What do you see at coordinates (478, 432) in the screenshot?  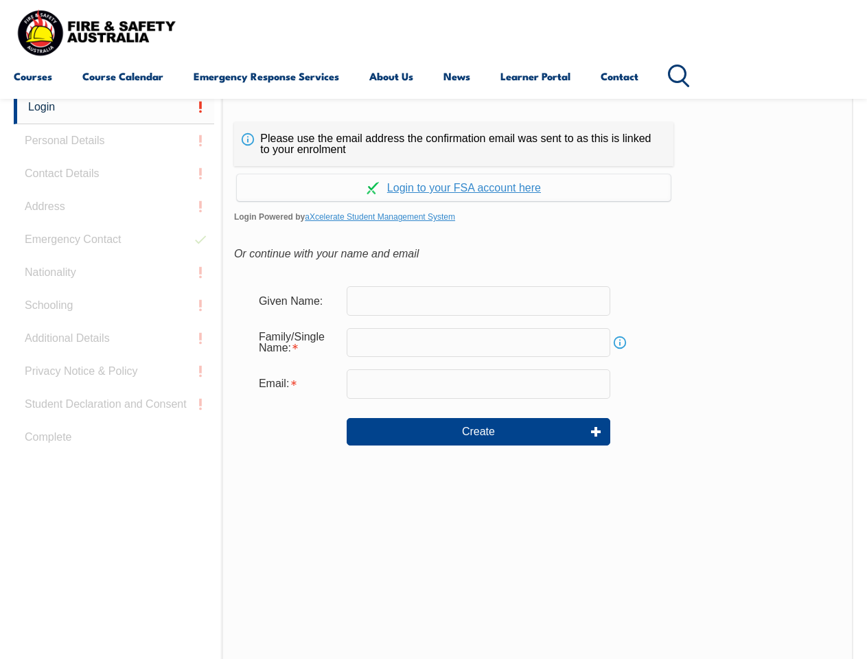 I see `button: Create` at bounding box center [478, 432].